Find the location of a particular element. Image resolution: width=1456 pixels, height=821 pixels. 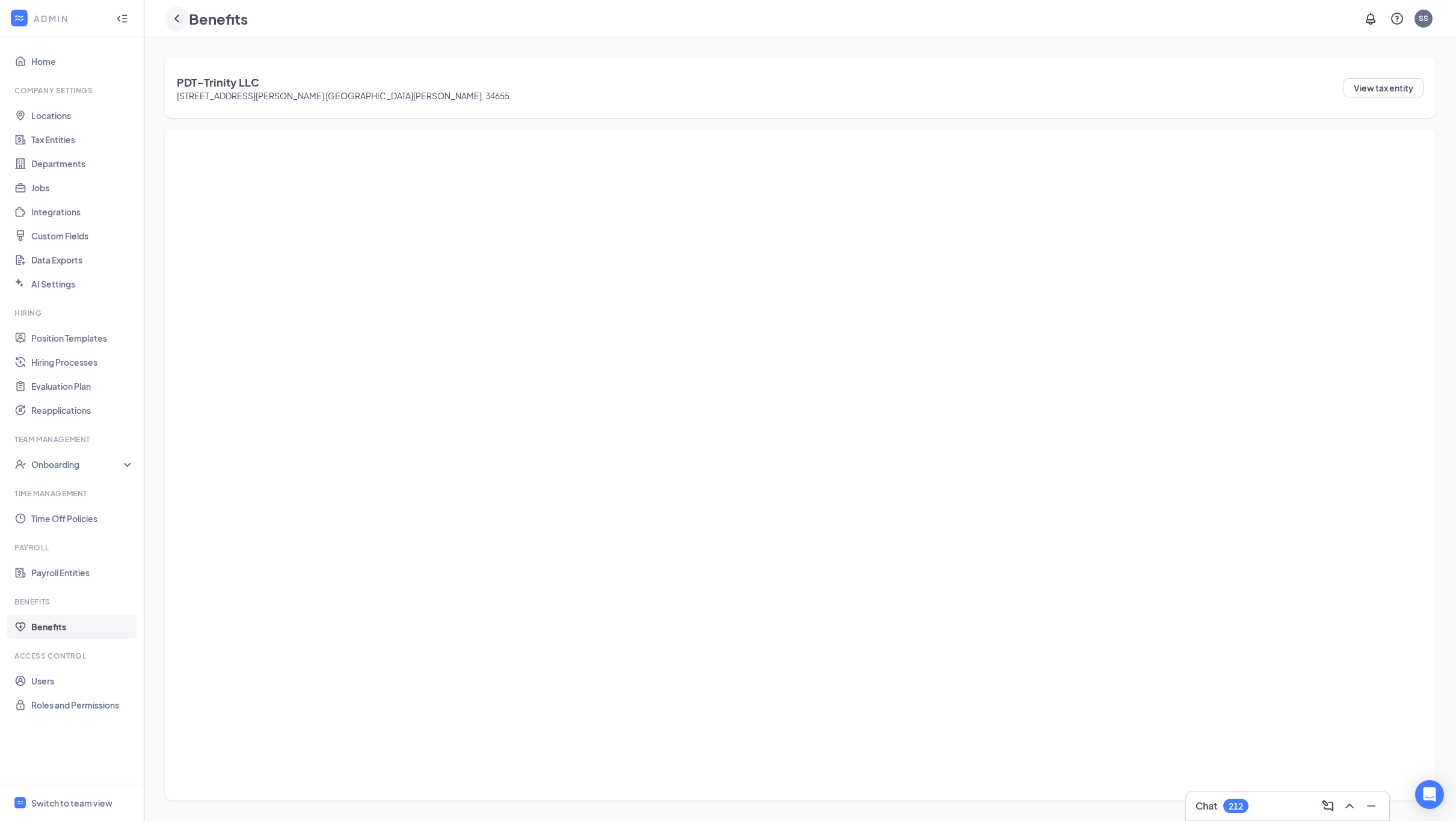

div: Access control is located at coordinates (73, 656).